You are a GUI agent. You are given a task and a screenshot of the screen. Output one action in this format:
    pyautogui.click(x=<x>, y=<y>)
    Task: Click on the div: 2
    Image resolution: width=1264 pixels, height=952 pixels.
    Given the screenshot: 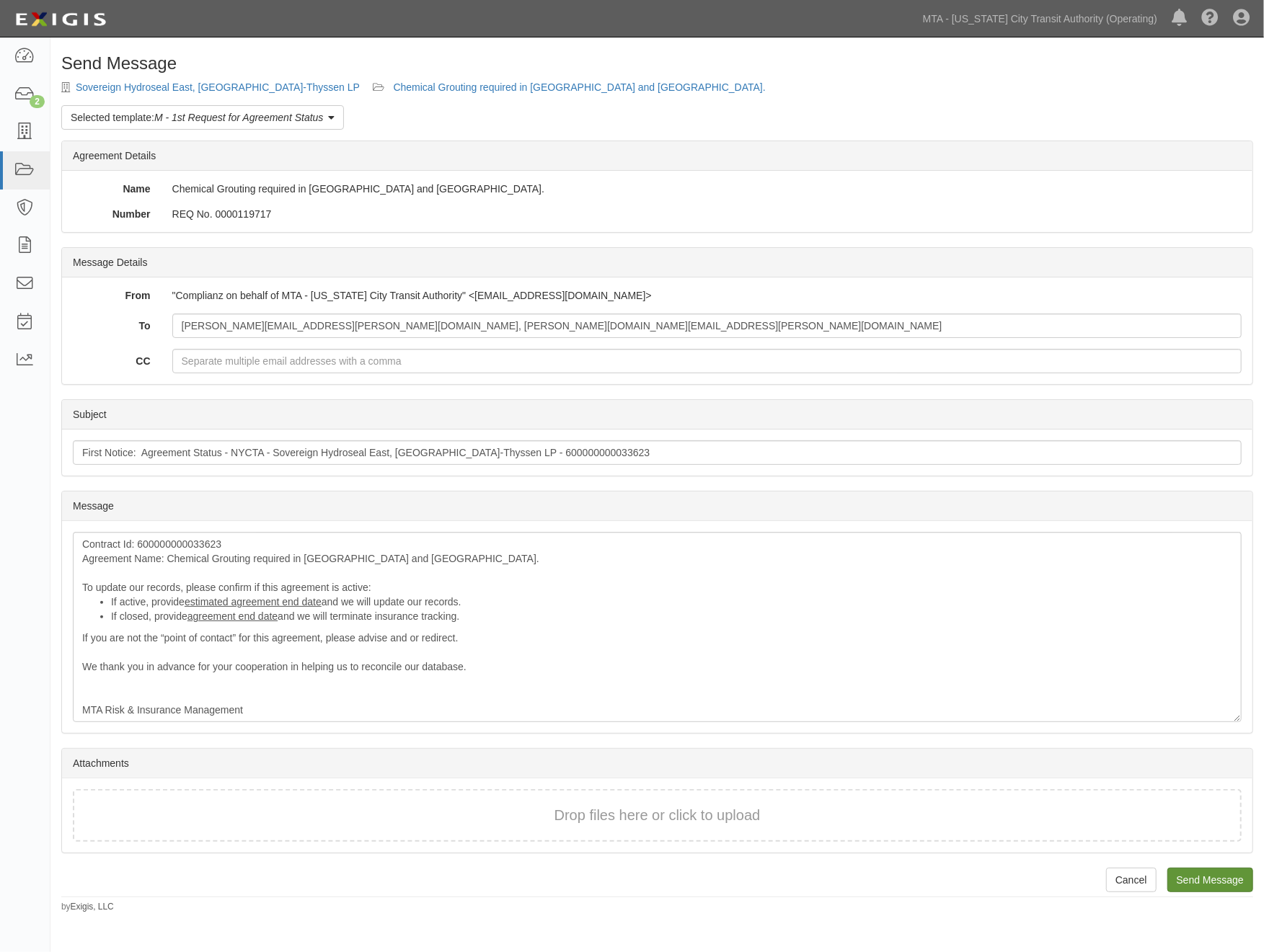 What is the action you would take?
    pyautogui.click(x=37, y=102)
    